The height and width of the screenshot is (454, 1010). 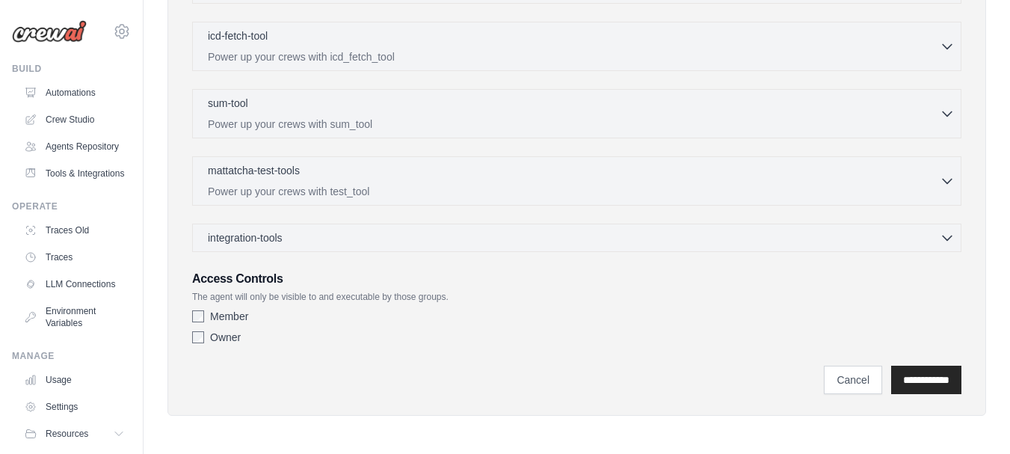 What do you see at coordinates (74, 284) in the screenshot?
I see `a: LLM Connections` at bounding box center [74, 284].